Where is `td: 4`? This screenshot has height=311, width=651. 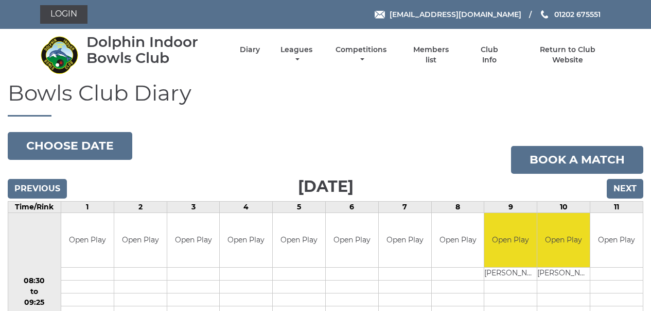 td: 4 is located at coordinates (246, 207).